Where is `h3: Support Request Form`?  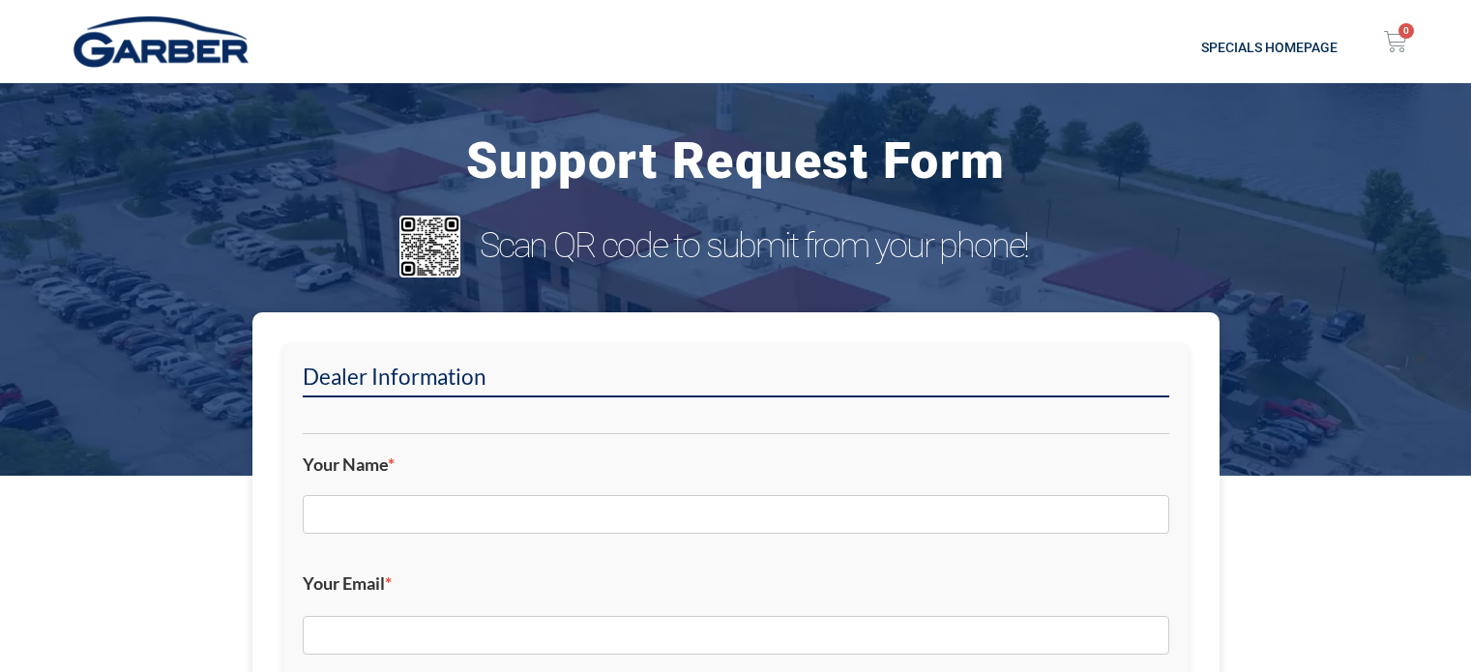 h3: Support Request Form is located at coordinates (735, 162).